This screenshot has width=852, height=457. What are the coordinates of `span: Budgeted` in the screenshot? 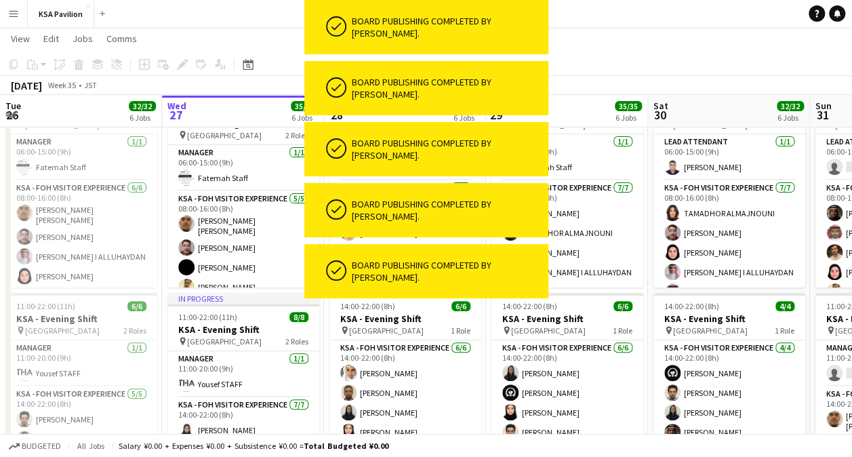 It's located at (41, 446).